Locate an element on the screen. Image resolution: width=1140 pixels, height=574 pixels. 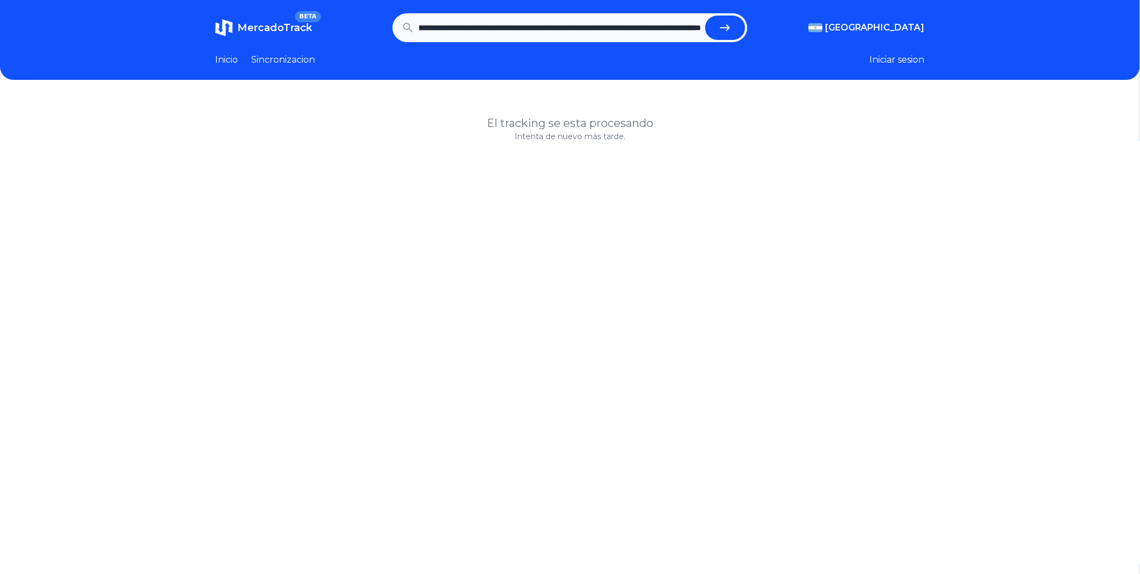
img: MercadoTrack is located at coordinates (224, 28).